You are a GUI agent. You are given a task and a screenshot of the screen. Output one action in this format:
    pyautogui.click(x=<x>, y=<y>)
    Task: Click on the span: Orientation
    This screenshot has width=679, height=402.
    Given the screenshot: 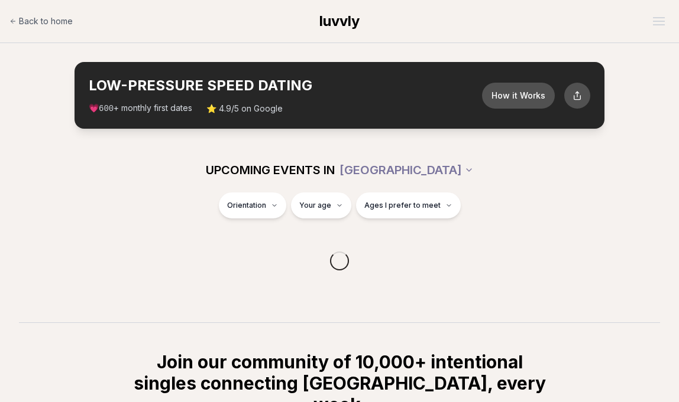 What is the action you would take?
    pyautogui.click(x=246, y=206)
    